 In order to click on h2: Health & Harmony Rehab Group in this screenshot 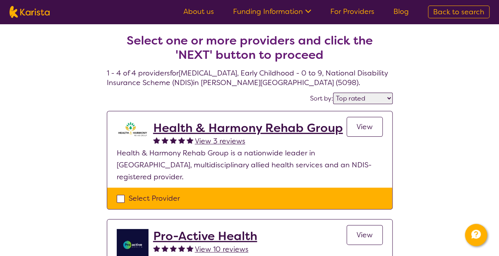, I will do `click(248, 128)`.